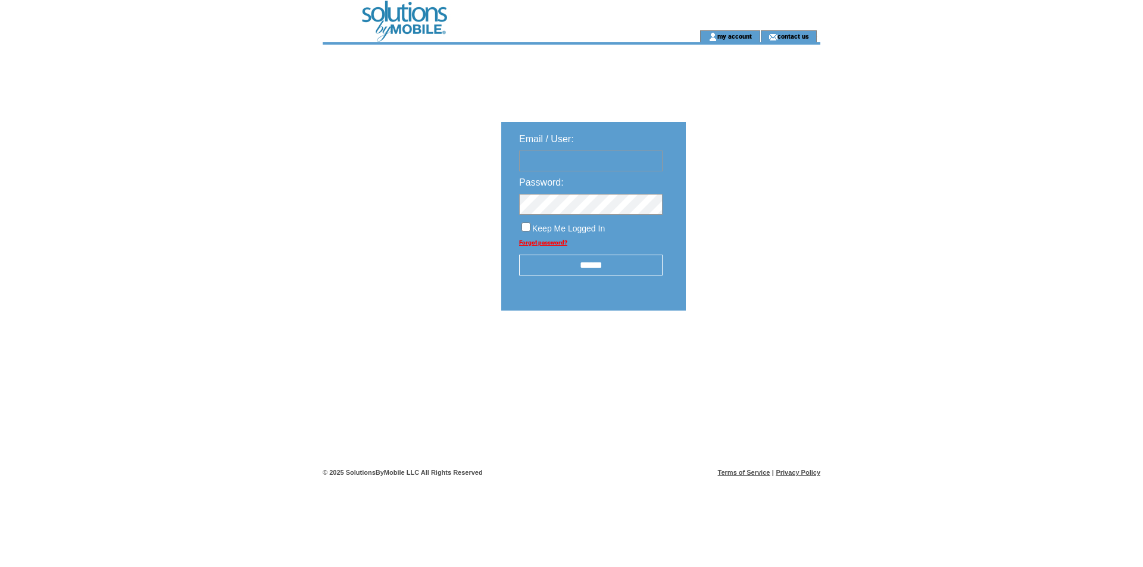 Image resolution: width=1143 pixels, height=567 pixels. Describe the element at coordinates (541, 182) in the screenshot. I see `span: Password:` at that location.